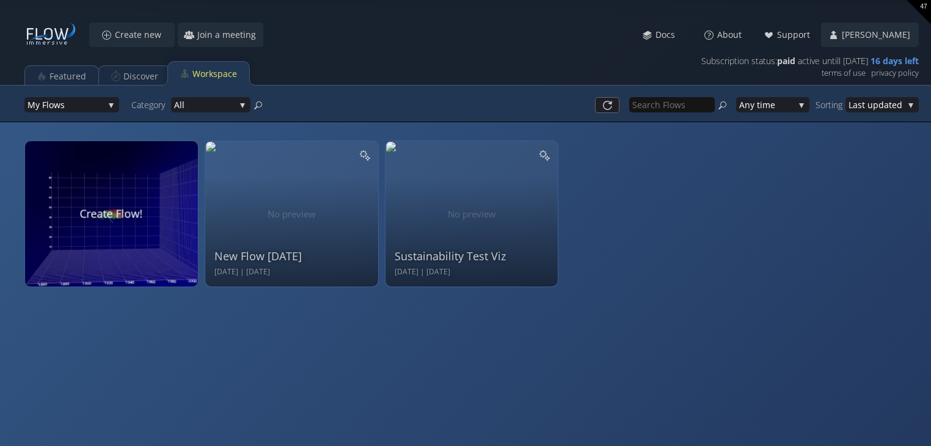 The image size is (931, 446). I want to click on span: me, so click(778, 104).